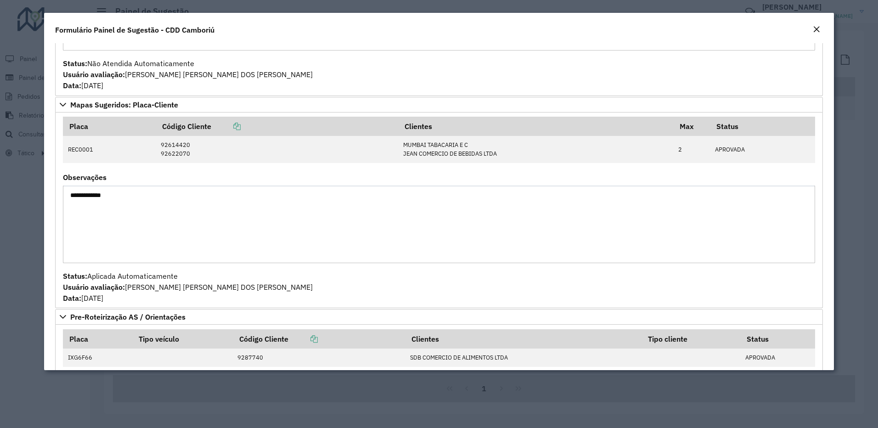  I want to click on td: 2, so click(692, 149).